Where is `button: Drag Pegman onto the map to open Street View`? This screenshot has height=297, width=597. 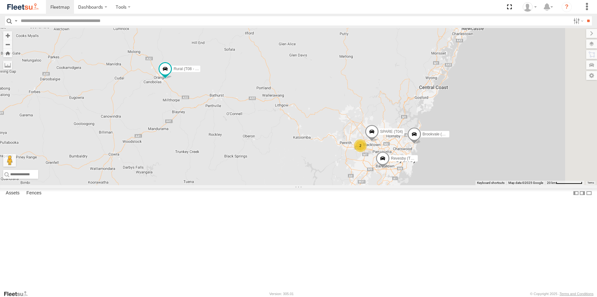
button: Drag Pegman onto the map to open Street View is located at coordinates (10, 160).